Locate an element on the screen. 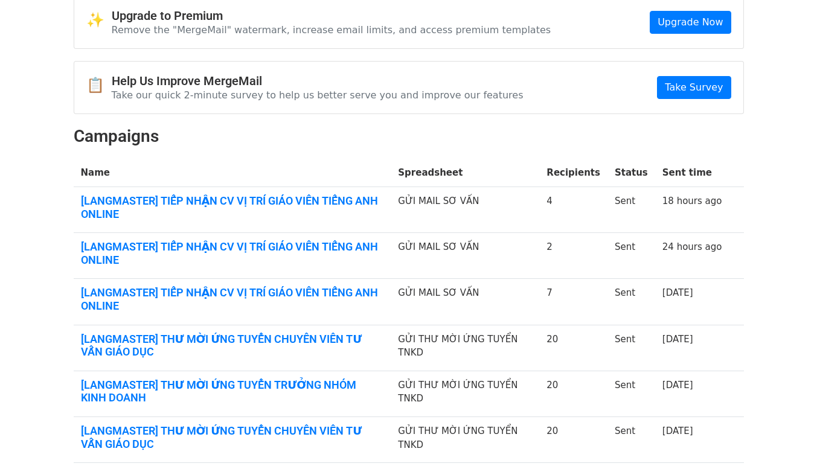 This screenshot has width=817, height=469. p: Remove the "MergeMail" watermark, increase email limits, and access premium templates is located at coordinates (332, 30).